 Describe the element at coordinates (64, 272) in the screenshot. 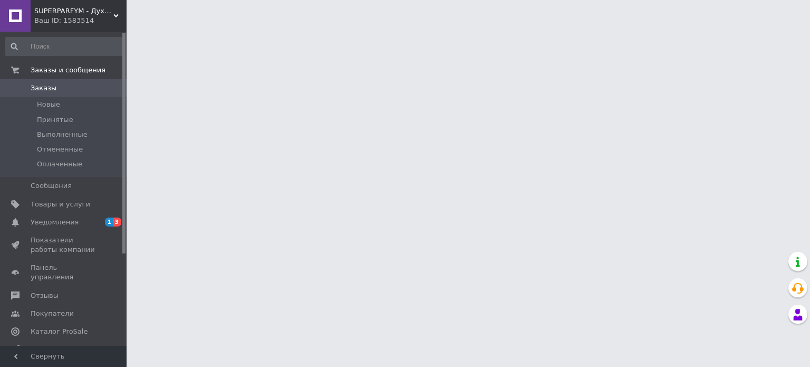

I see `span: Панель управления` at that location.